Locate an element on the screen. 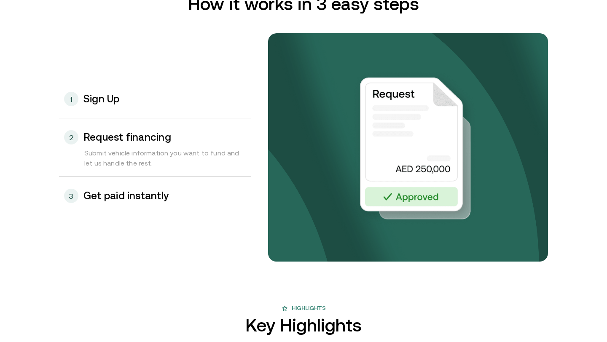  img: bg is located at coordinates (408, 147).